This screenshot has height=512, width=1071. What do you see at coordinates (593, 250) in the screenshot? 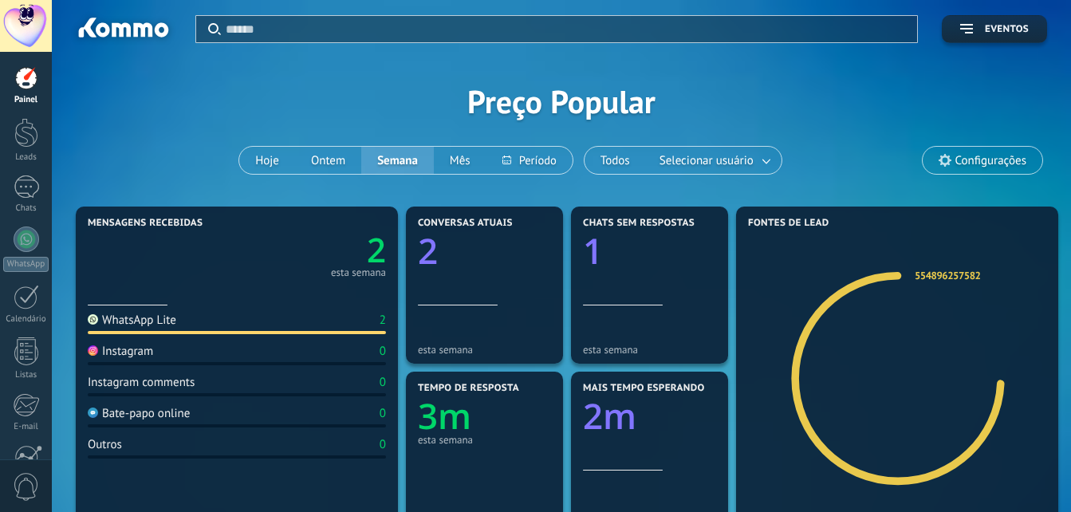
I see `text: 1` at bounding box center [593, 250].